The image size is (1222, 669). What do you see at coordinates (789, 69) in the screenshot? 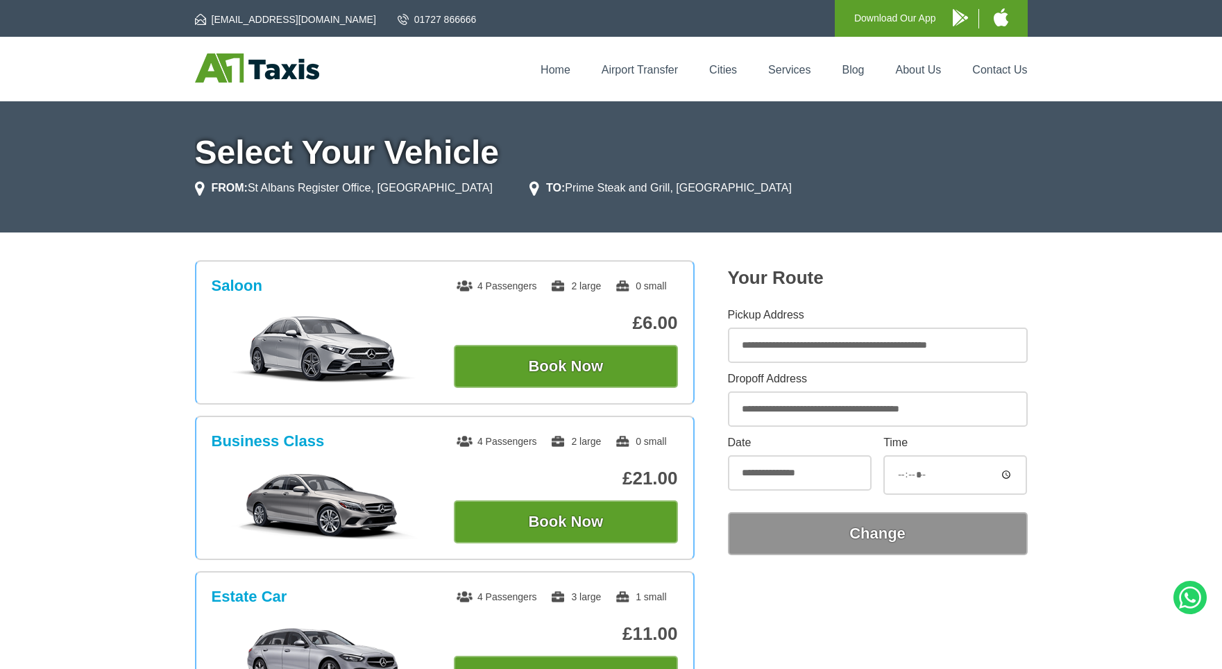
I see `a: Services` at bounding box center [789, 69].